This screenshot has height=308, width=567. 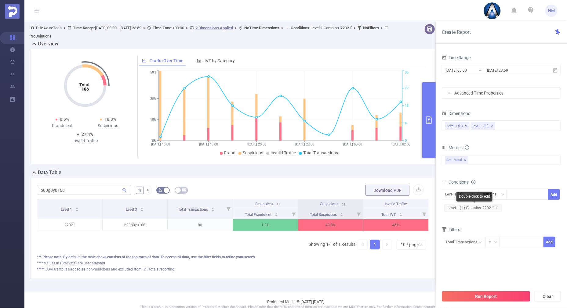 What do you see at coordinates (214, 28) in the screenshot?
I see `u: 2 Dimensions Applied` at bounding box center [214, 28].